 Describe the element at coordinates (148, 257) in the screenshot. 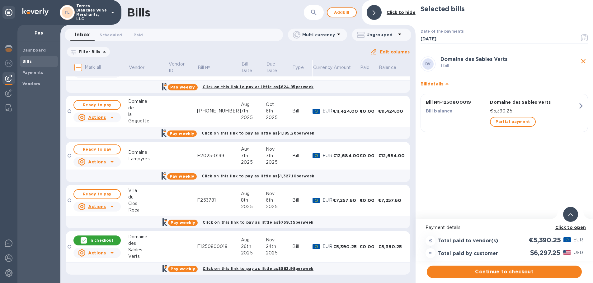

I see `div: Verts` at that location.